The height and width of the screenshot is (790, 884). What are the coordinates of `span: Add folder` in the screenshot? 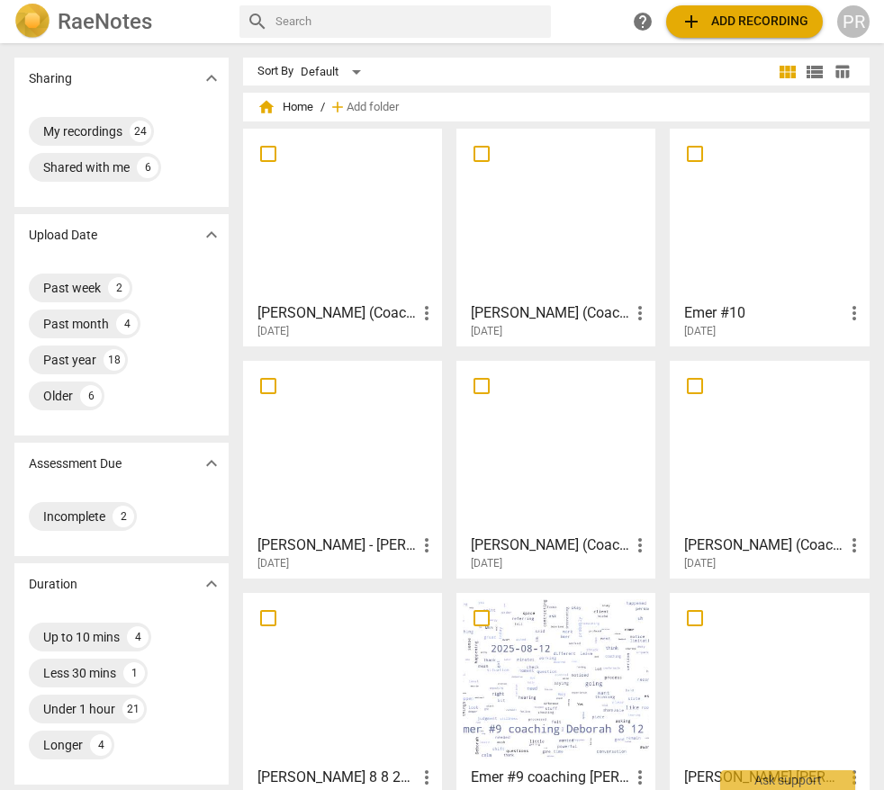 It's located at (372, 107).